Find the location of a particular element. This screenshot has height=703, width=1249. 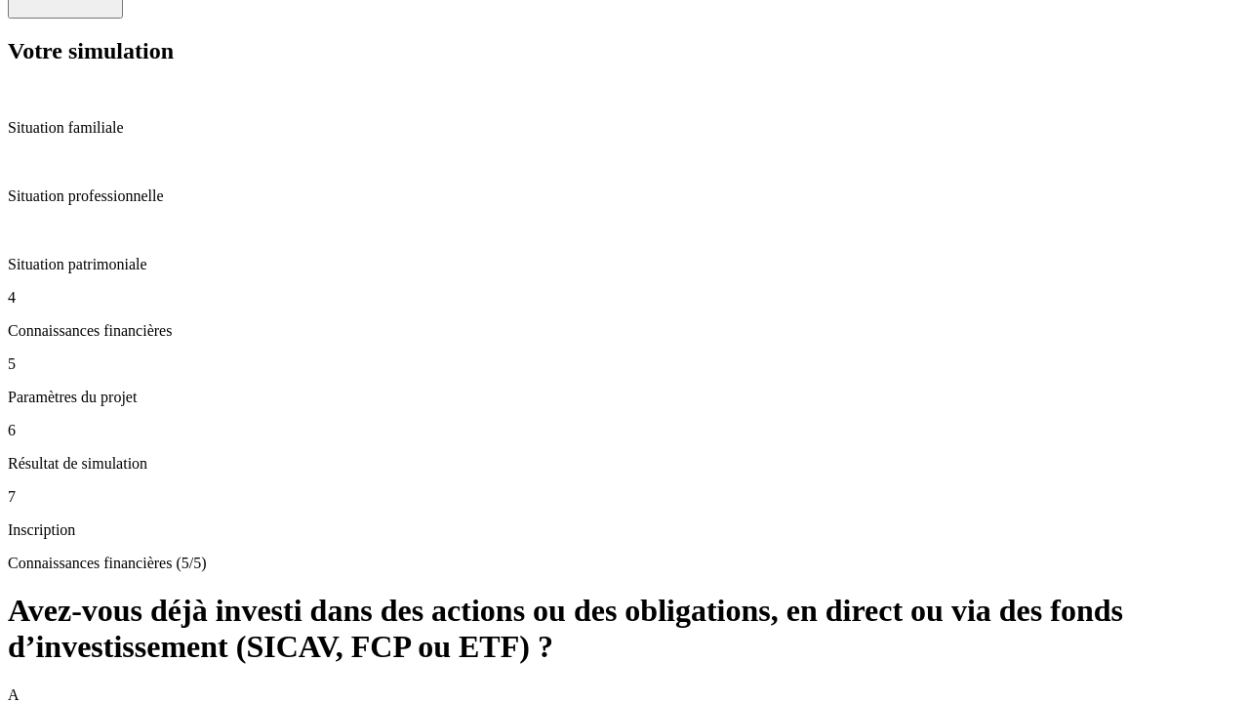

p: Situation patrimoniale is located at coordinates (625, 264).